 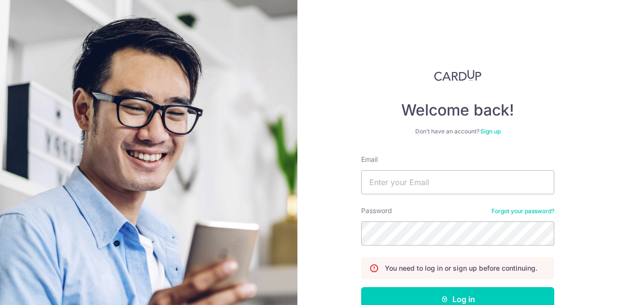 What do you see at coordinates (458, 75) in the screenshot?
I see `img: CardUp Logo` at bounding box center [458, 75].